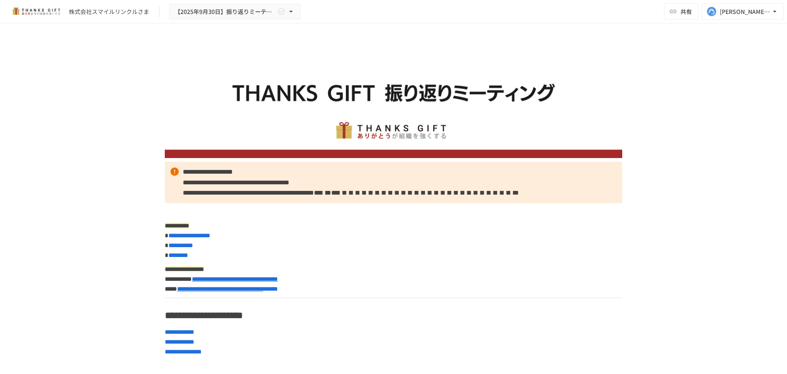 Image resolution: width=787 pixels, height=374 pixels. I want to click on span: 共有, so click(687, 11).